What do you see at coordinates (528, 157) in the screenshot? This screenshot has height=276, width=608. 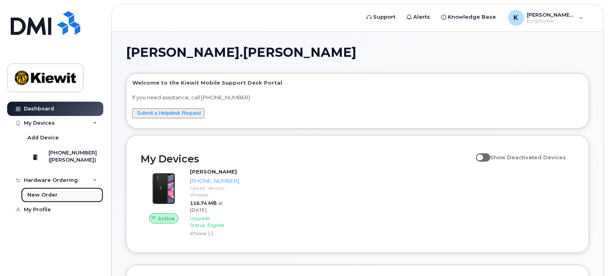 I see `span: Show Deactivated Devices` at bounding box center [528, 157].